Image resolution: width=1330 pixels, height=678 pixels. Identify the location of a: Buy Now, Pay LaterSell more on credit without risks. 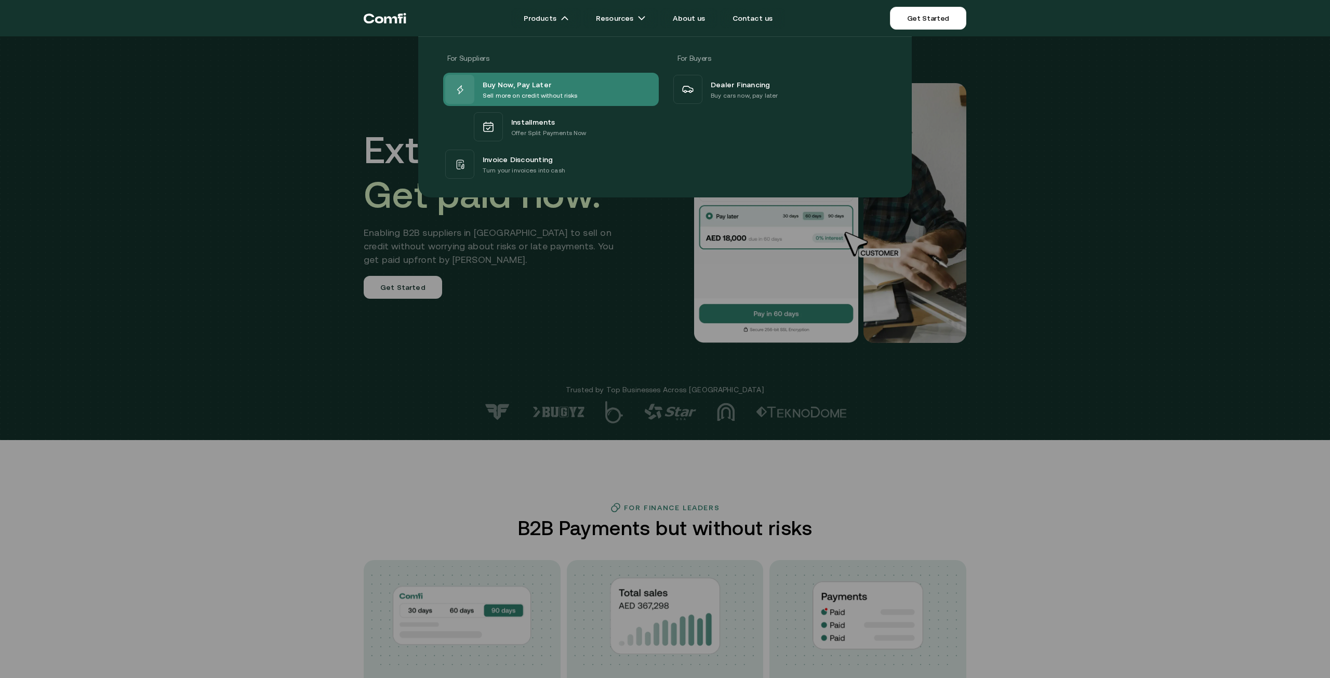
(551, 89).